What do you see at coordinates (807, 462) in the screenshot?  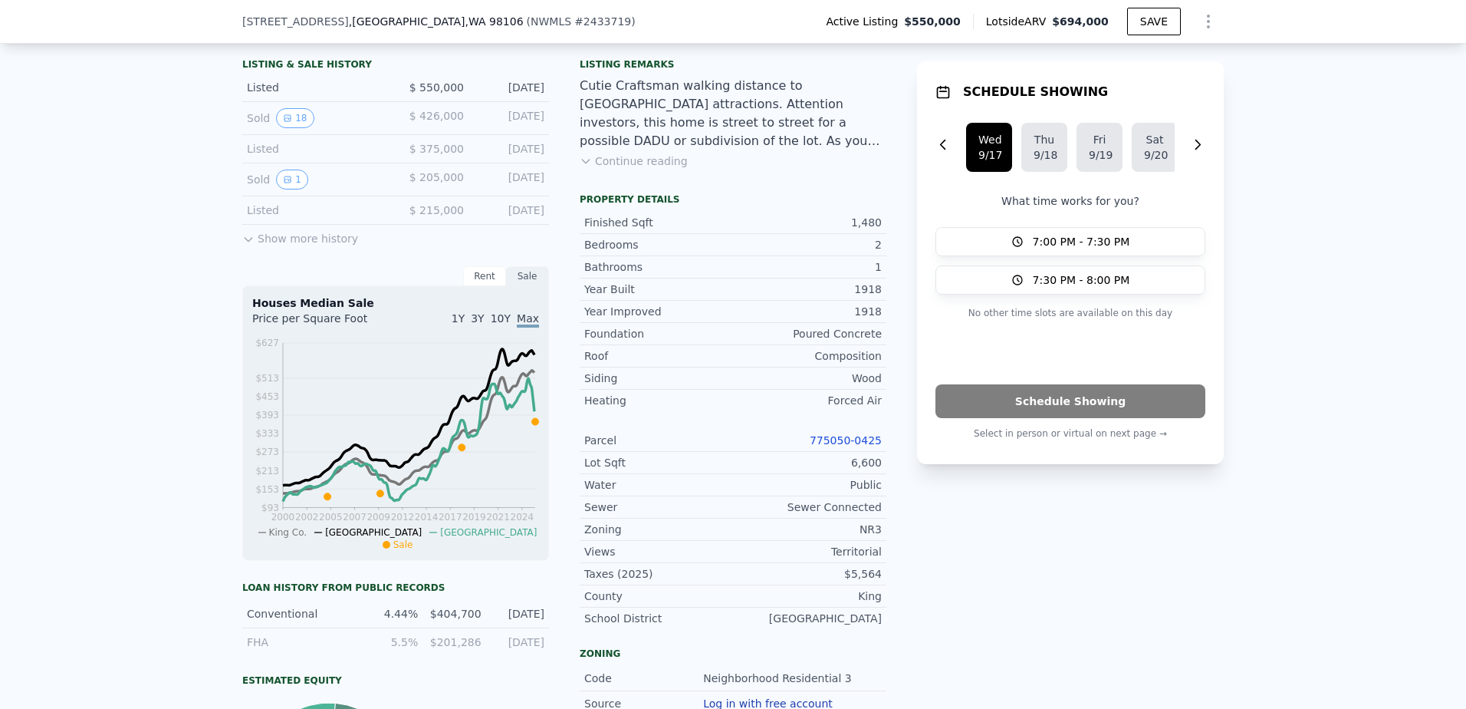 I see `div: 6,600` at bounding box center [807, 462].